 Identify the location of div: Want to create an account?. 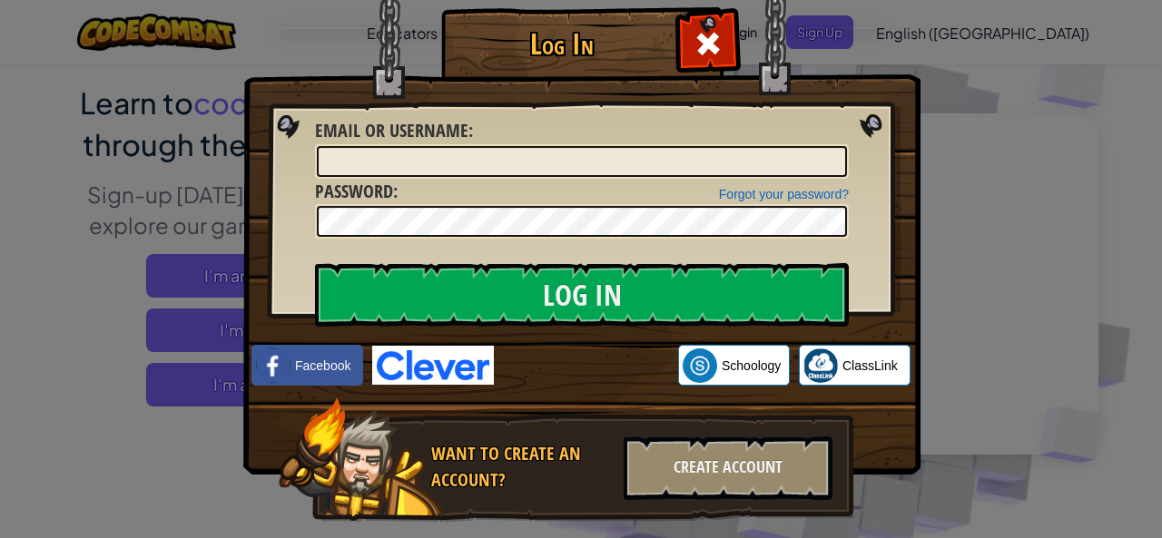
(522, 467).